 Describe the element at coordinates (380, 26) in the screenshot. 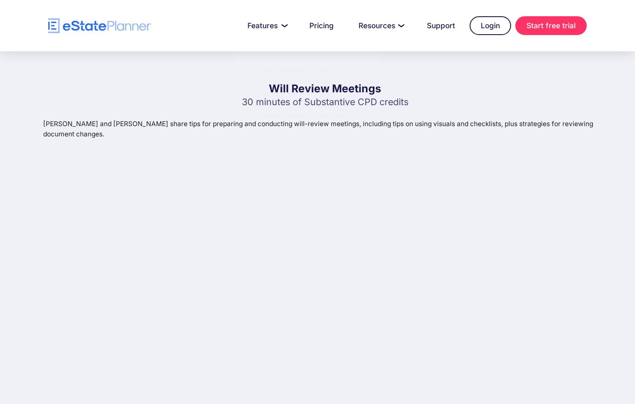

I see `a: Resources` at that location.